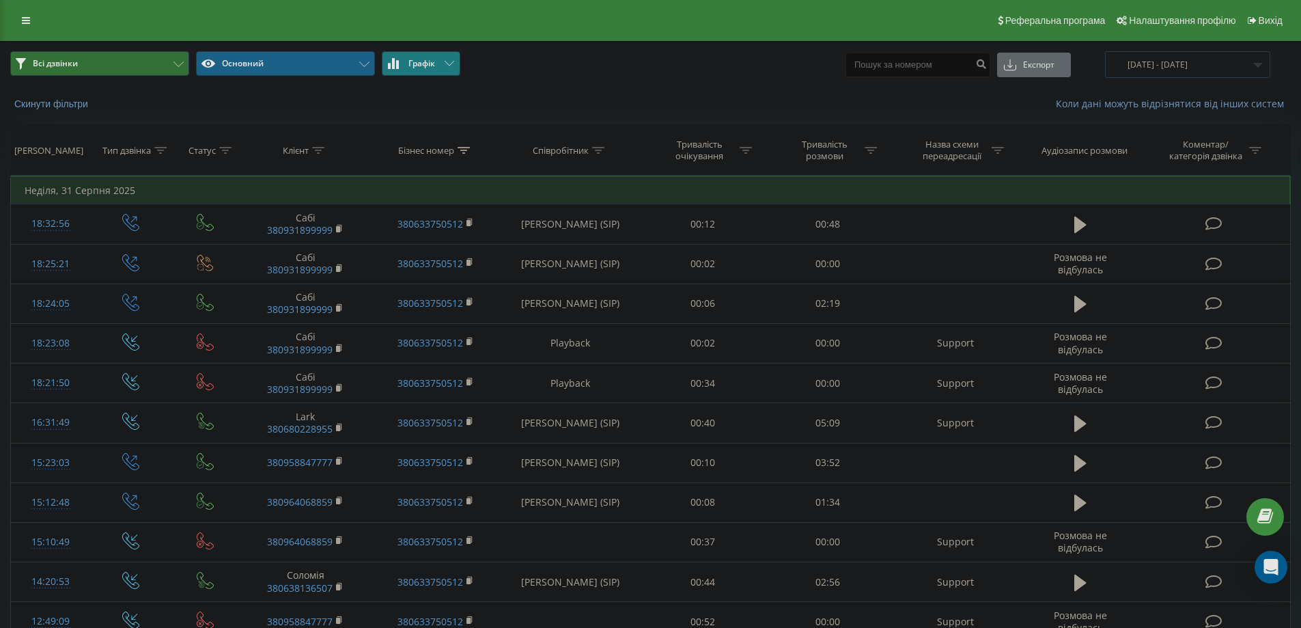 The height and width of the screenshot is (628, 1301). What do you see at coordinates (51, 382) in the screenshot?
I see `div: 18:21:50` at bounding box center [51, 382].